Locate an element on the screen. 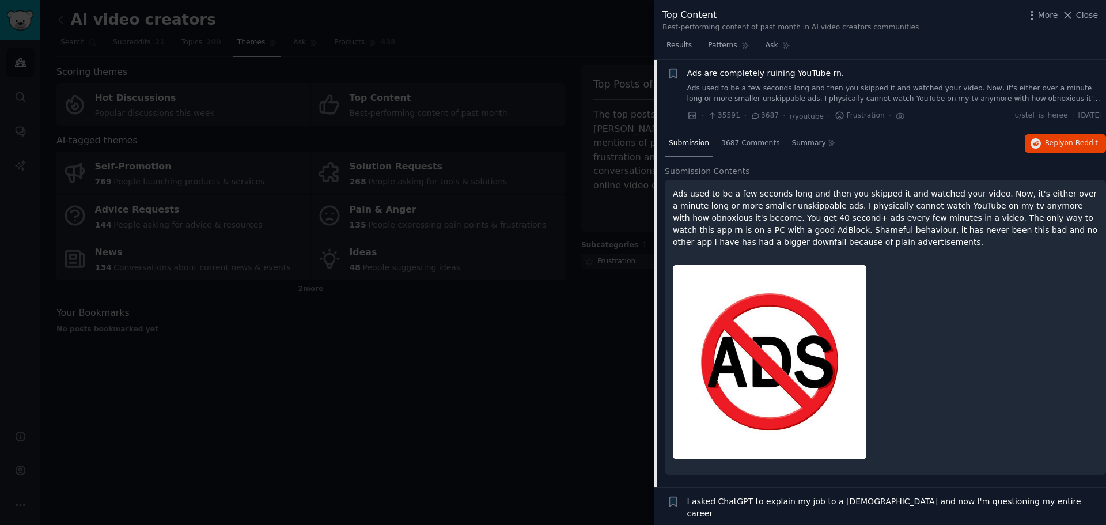 The width and height of the screenshot is (1106, 525). a: Patterns is located at coordinates (728, 48).